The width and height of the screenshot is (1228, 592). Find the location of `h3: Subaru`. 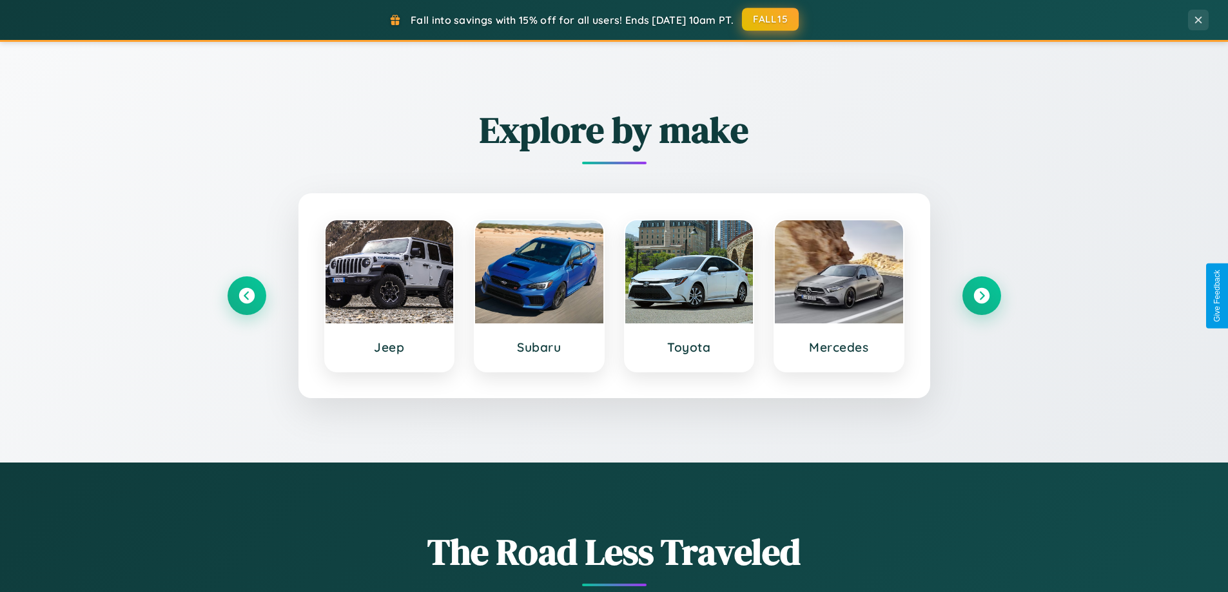

h3: Subaru is located at coordinates (539, 347).